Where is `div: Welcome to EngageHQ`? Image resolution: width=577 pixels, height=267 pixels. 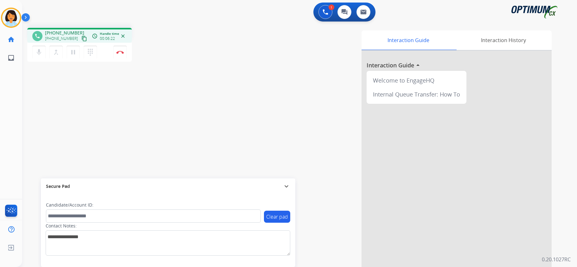
div: Welcome to EngageHQ is located at coordinates (416, 80).